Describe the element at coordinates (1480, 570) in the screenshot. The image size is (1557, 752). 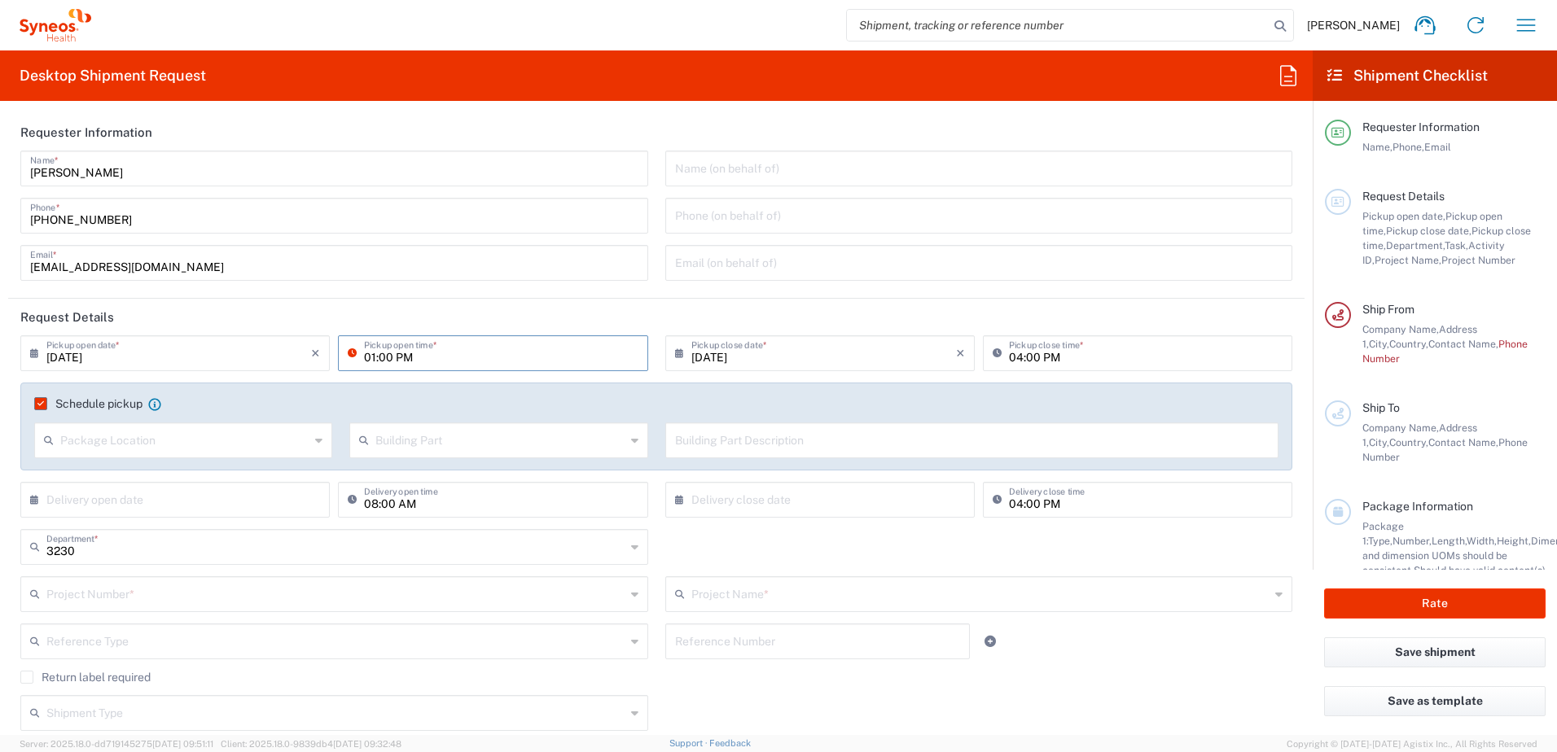
I see `span: Should have valid content(s)` at that location.